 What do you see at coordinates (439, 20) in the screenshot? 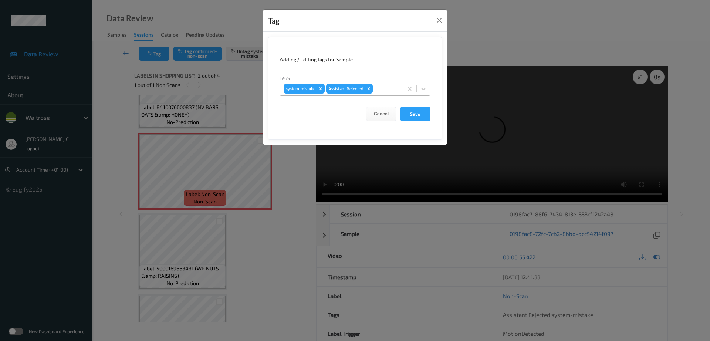
I see `button: Close` at bounding box center [439, 20].